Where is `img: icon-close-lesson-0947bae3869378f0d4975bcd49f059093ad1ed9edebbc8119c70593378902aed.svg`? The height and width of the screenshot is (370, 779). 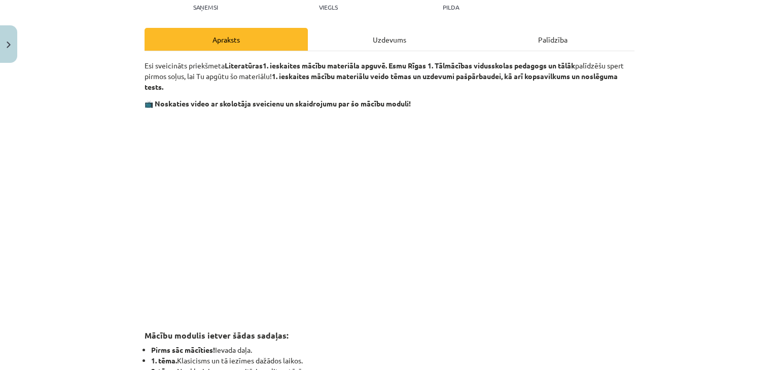 img: icon-close-lesson-0947bae3869378f0d4975bcd49f059093ad1ed9edebbc8119c70593378902aed.svg is located at coordinates (9, 45).